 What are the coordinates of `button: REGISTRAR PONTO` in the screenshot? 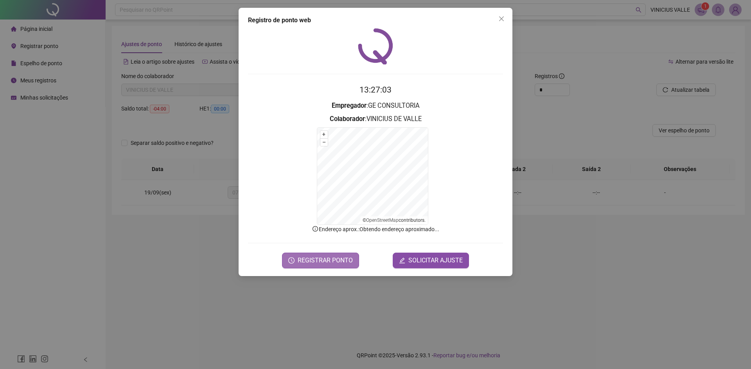 It's located at (320, 261).